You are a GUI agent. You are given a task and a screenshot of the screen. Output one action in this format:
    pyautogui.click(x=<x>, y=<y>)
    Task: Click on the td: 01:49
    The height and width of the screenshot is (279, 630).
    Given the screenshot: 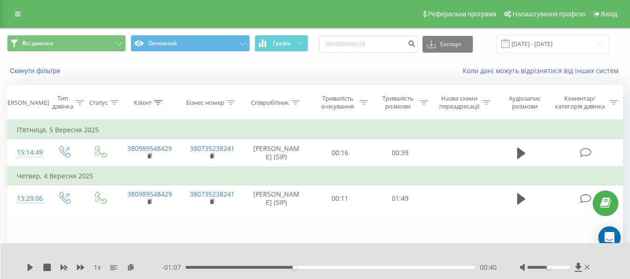 What is the action you would take?
    pyautogui.click(x=400, y=199)
    